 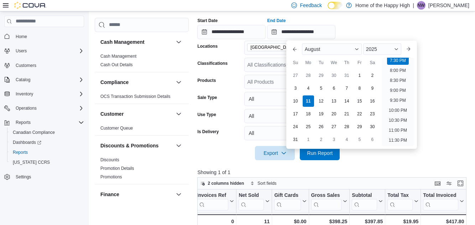 What do you see at coordinates (288, 195) in the screenshot?
I see `div: Gift Cards` at bounding box center [288, 195].